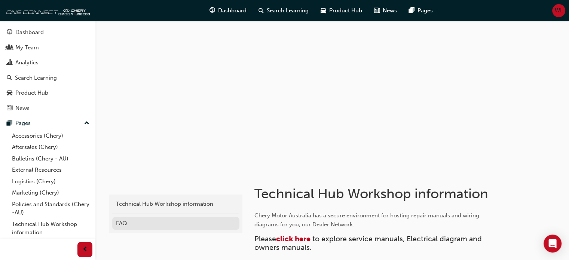 The height and width of the screenshot is (260, 569). I want to click on div: Dashboard, so click(30, 32).